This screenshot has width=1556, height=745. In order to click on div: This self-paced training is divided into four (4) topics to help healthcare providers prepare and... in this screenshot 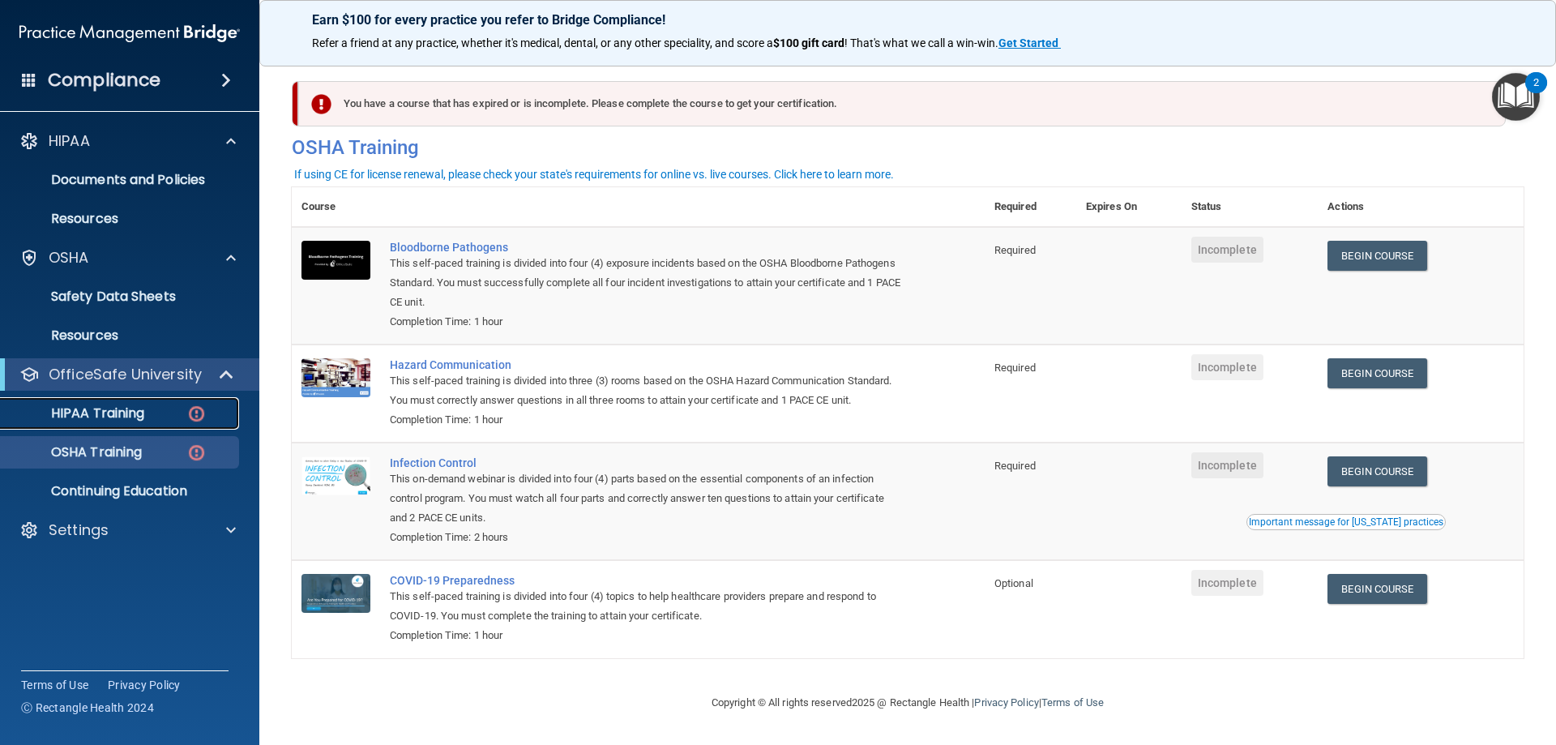, I will do `click(647, 606)`.